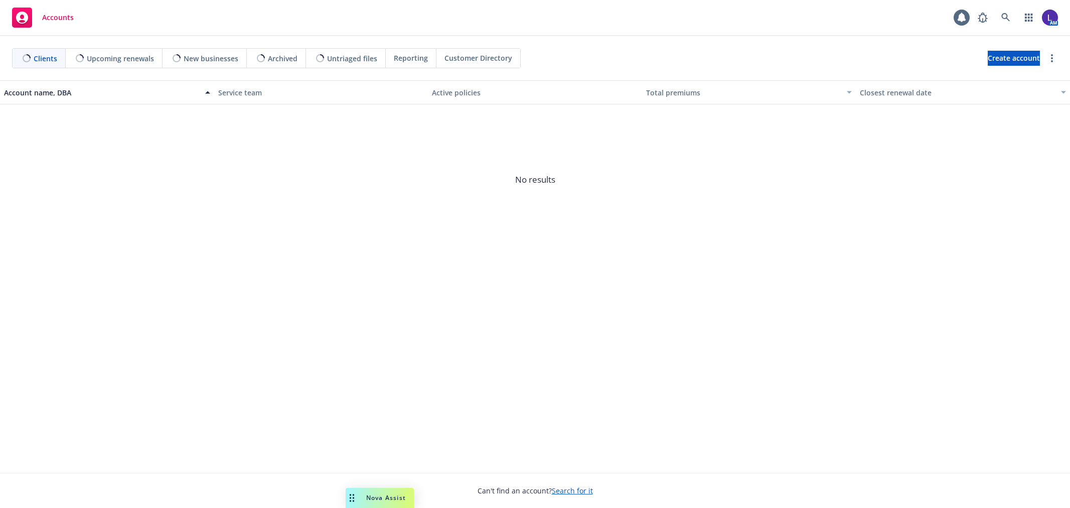 Image resolution: width=1070 pixels, height=508 pixels. I want to click on span: Clients, so click(45, 58).